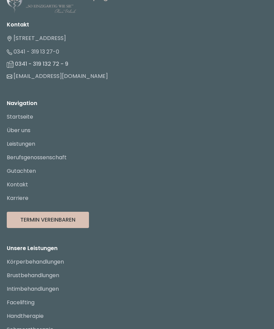 The image size is (274, 329). I want to click on a: Berufsgenossenschaft, so click(37, 157).